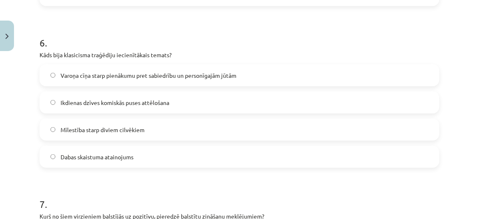  I want to click on input: Mīlestība starp diviem cilvēkiem, so click(53, 130).